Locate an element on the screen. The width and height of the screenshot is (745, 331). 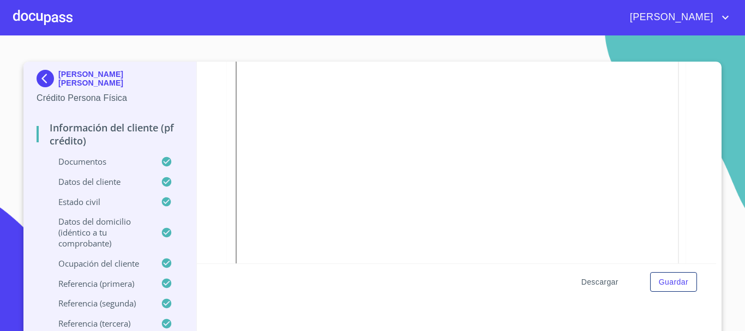
p: Crédito Persona Física is located at coordinates (110, 98).